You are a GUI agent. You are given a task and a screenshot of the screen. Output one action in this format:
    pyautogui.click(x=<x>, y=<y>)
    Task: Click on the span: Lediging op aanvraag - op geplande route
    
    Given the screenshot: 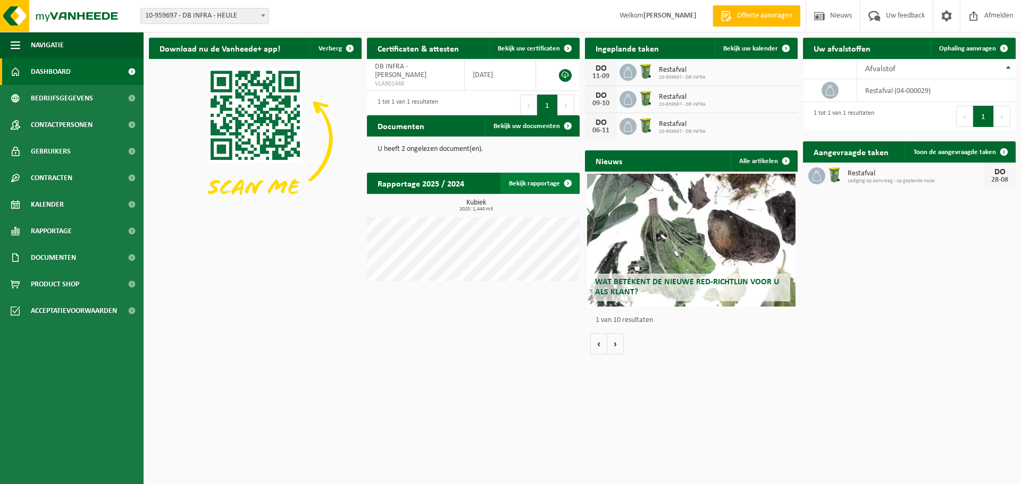 What is the action you would take?
    pyautogui.click(x=916, y=181)
    